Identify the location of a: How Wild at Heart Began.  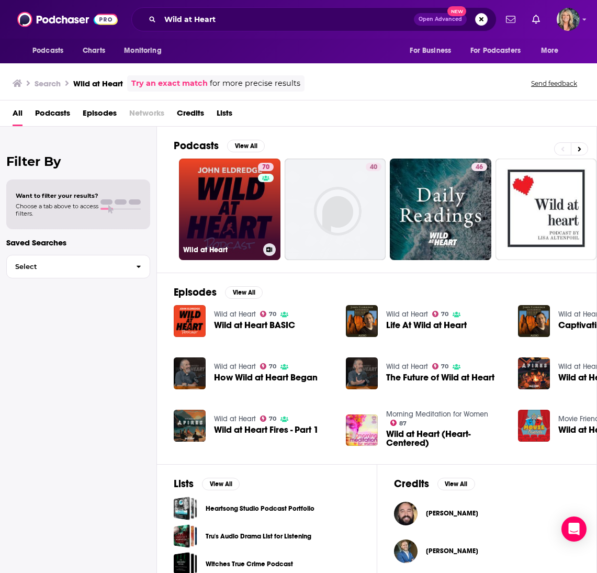
(189, 373).